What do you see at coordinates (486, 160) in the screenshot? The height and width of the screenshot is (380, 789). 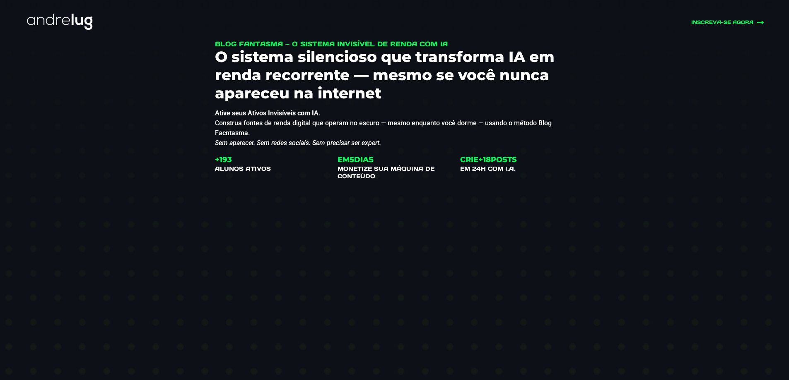 I see `span: 18` at bounding box center [486, 160].